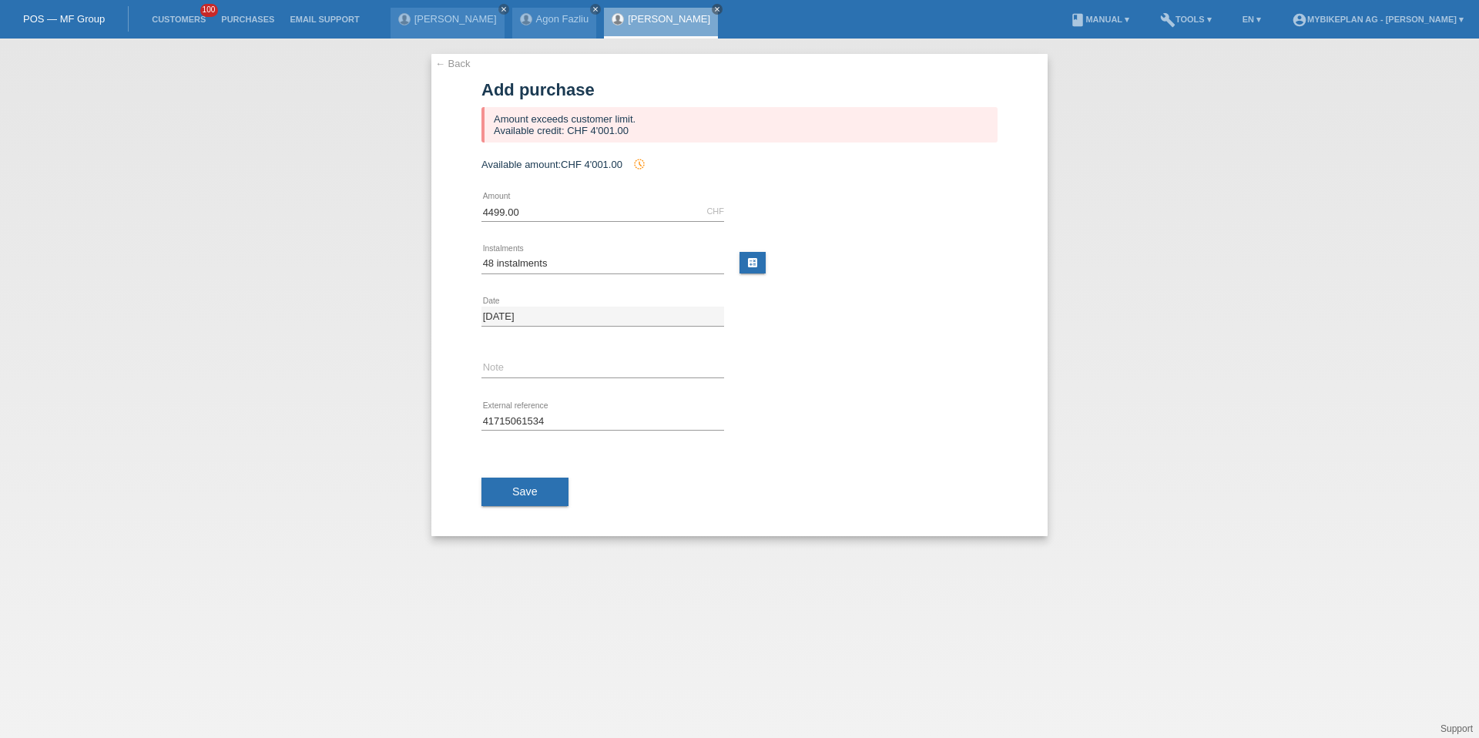 Image resolution: width=1479 pixels, height=738 pixels. I want to click on a: Agon Fazliu, so click(562, 18).